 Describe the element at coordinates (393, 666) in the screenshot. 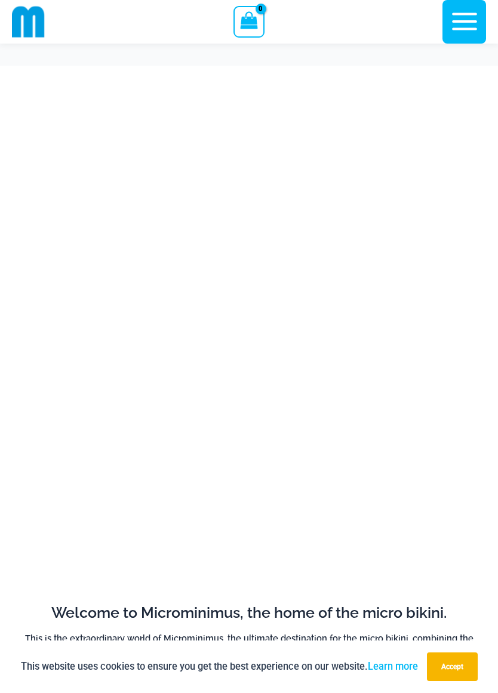

I see `a: Learn more` at that location.